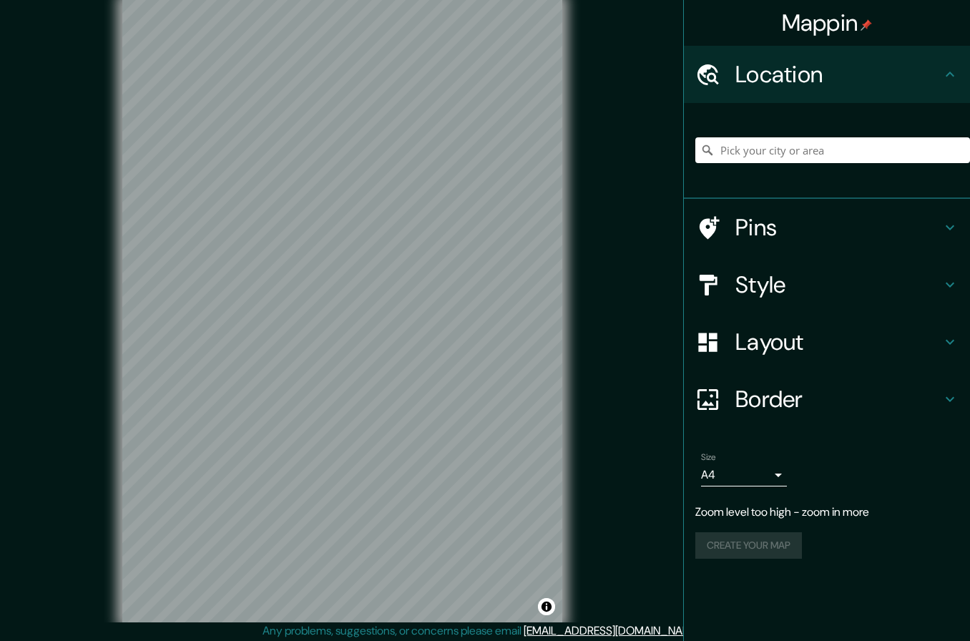  What do you see at coordinates (833, 150) in the screenshot?
I see `input: Pick your city or area` at bounding box center [833, 150].